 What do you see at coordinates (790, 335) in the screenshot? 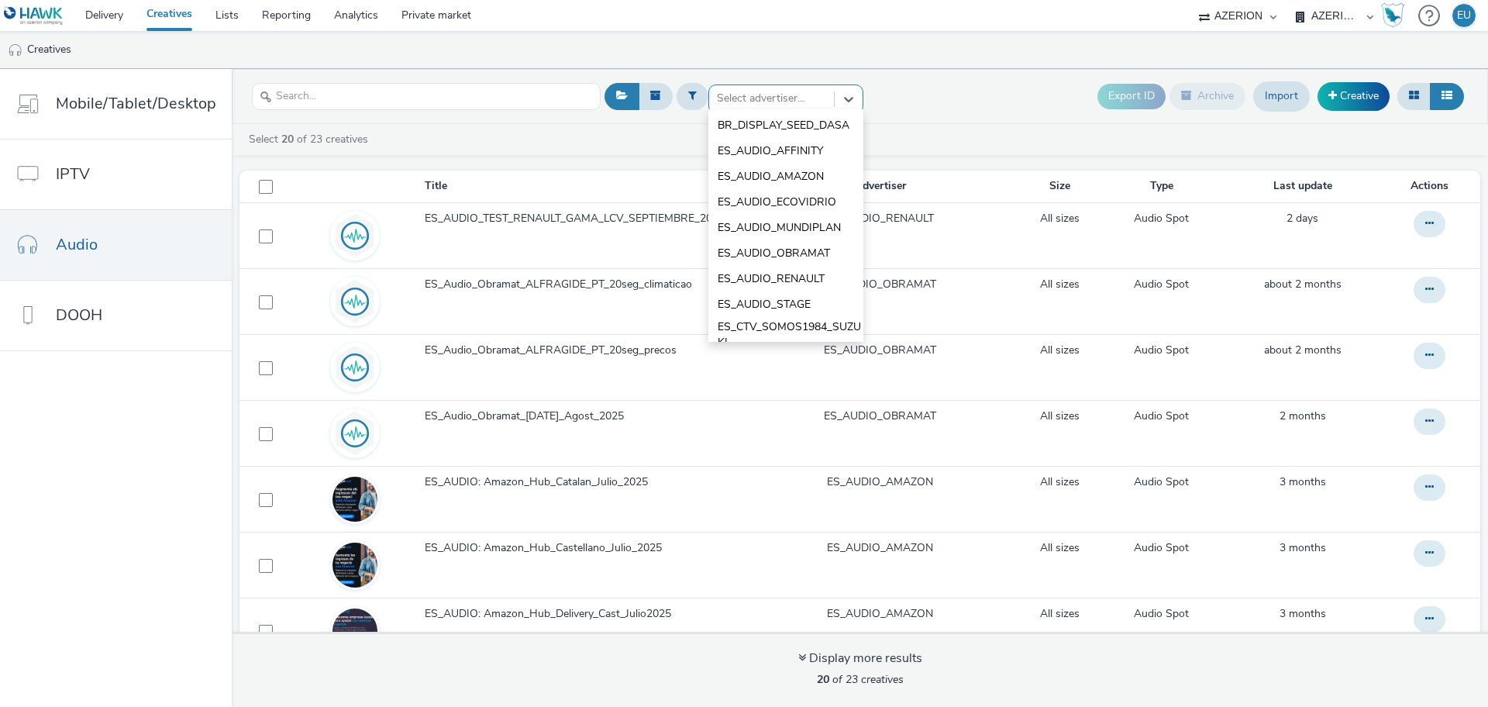
I see `span: ES_CTV_SOMOS1984_SUZUKI` at bounding box center [790, 335].